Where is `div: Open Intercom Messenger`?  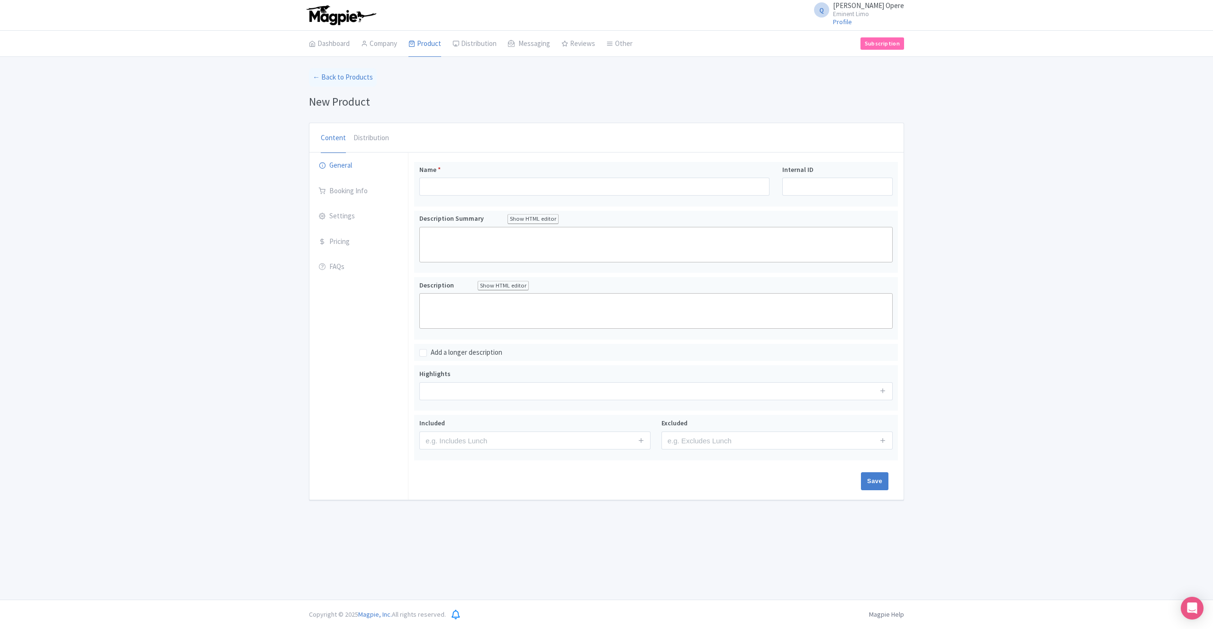
div: Open Intercom Messenger is located at coordinates (1192, 608).